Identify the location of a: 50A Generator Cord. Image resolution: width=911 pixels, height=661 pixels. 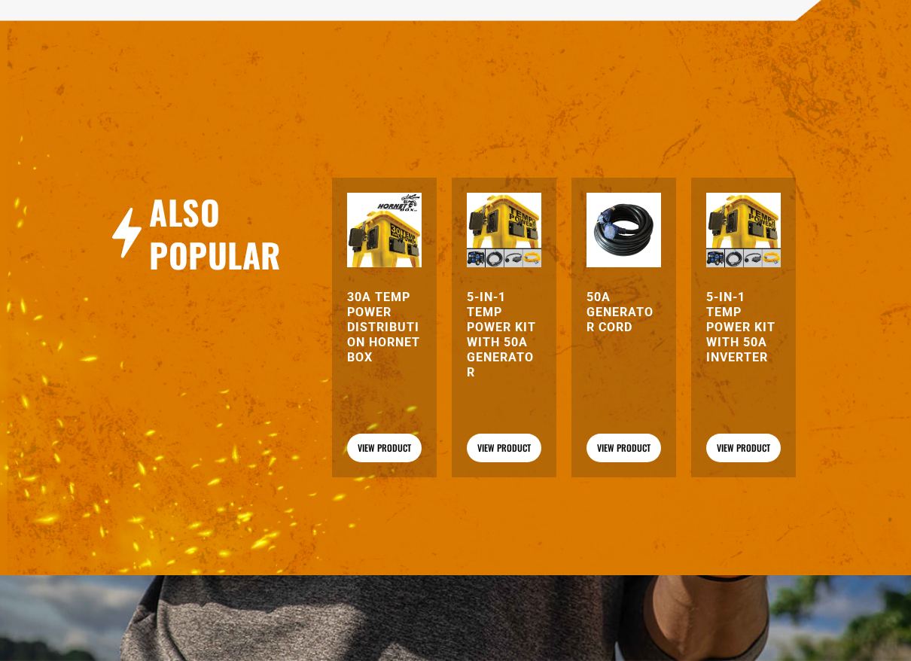
(624, 313).